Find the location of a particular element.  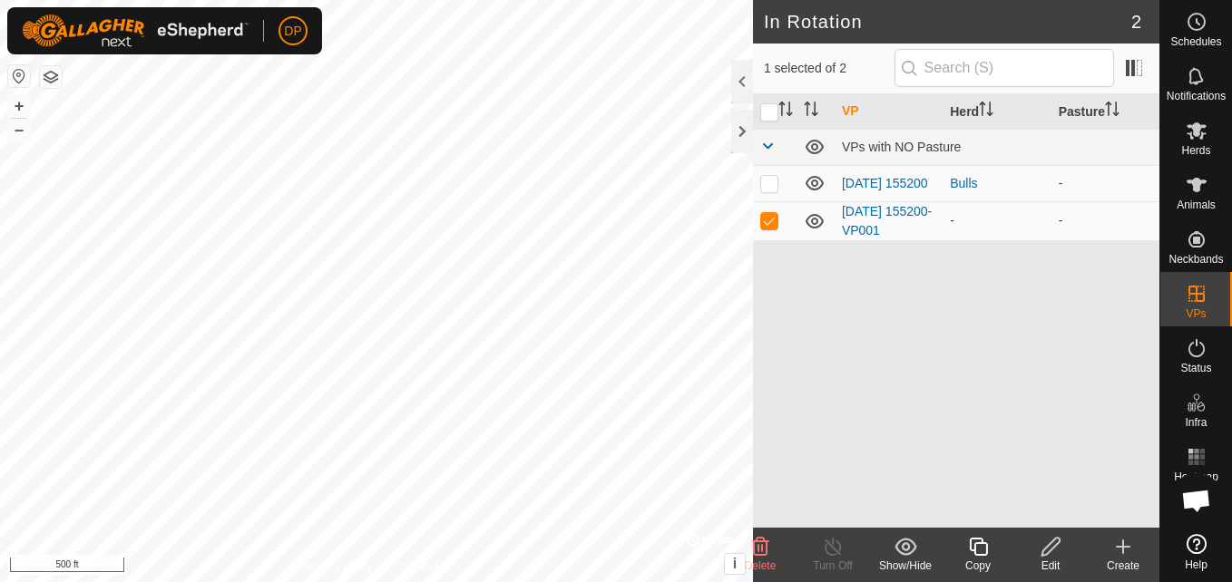

span: Delete is located at coordinates (760, 566).